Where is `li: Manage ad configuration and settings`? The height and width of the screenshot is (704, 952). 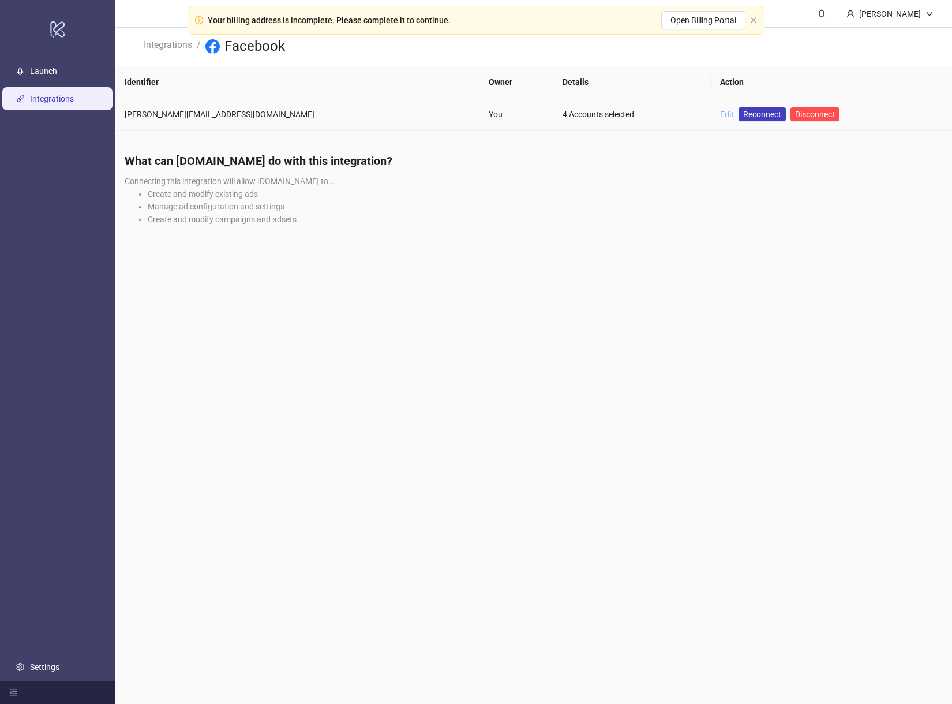 li: Manage ad configuration and settings is located at coordinates (545, 207).